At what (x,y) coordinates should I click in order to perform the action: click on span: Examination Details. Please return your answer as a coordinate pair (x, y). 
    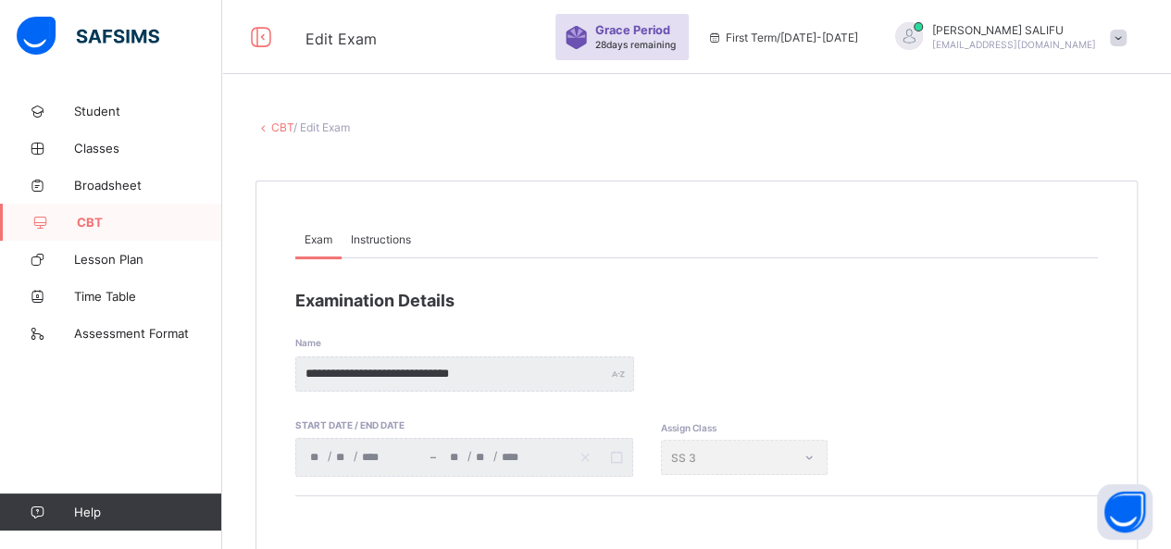
    Looking at the image, I should click on (375, 300).